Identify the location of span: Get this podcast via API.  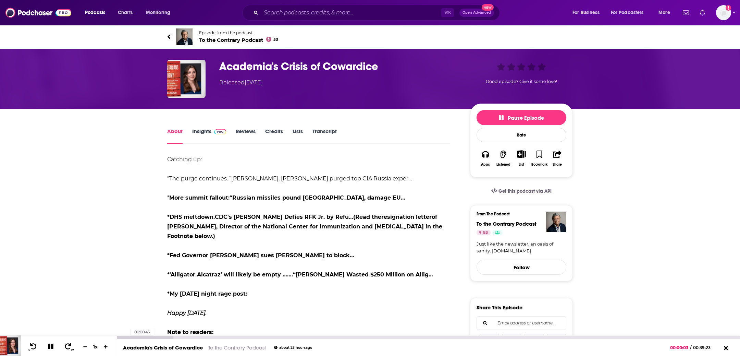
(525, 191).